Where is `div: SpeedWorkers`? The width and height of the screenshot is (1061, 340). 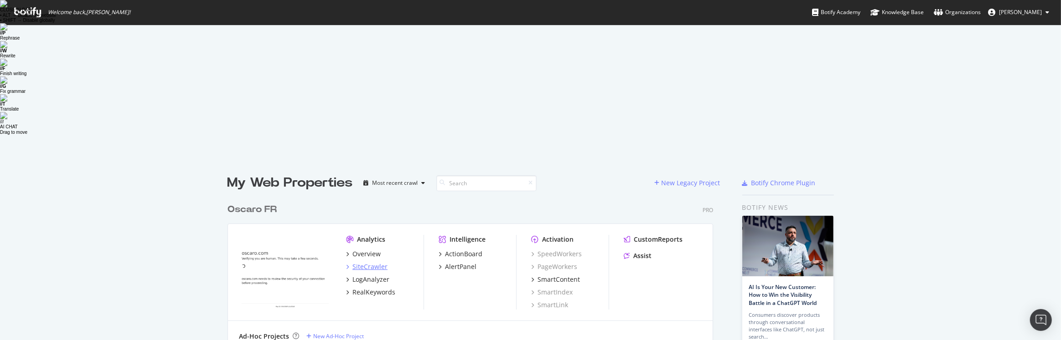 div: SpeedWorkers is located at coordinates (556, 254).